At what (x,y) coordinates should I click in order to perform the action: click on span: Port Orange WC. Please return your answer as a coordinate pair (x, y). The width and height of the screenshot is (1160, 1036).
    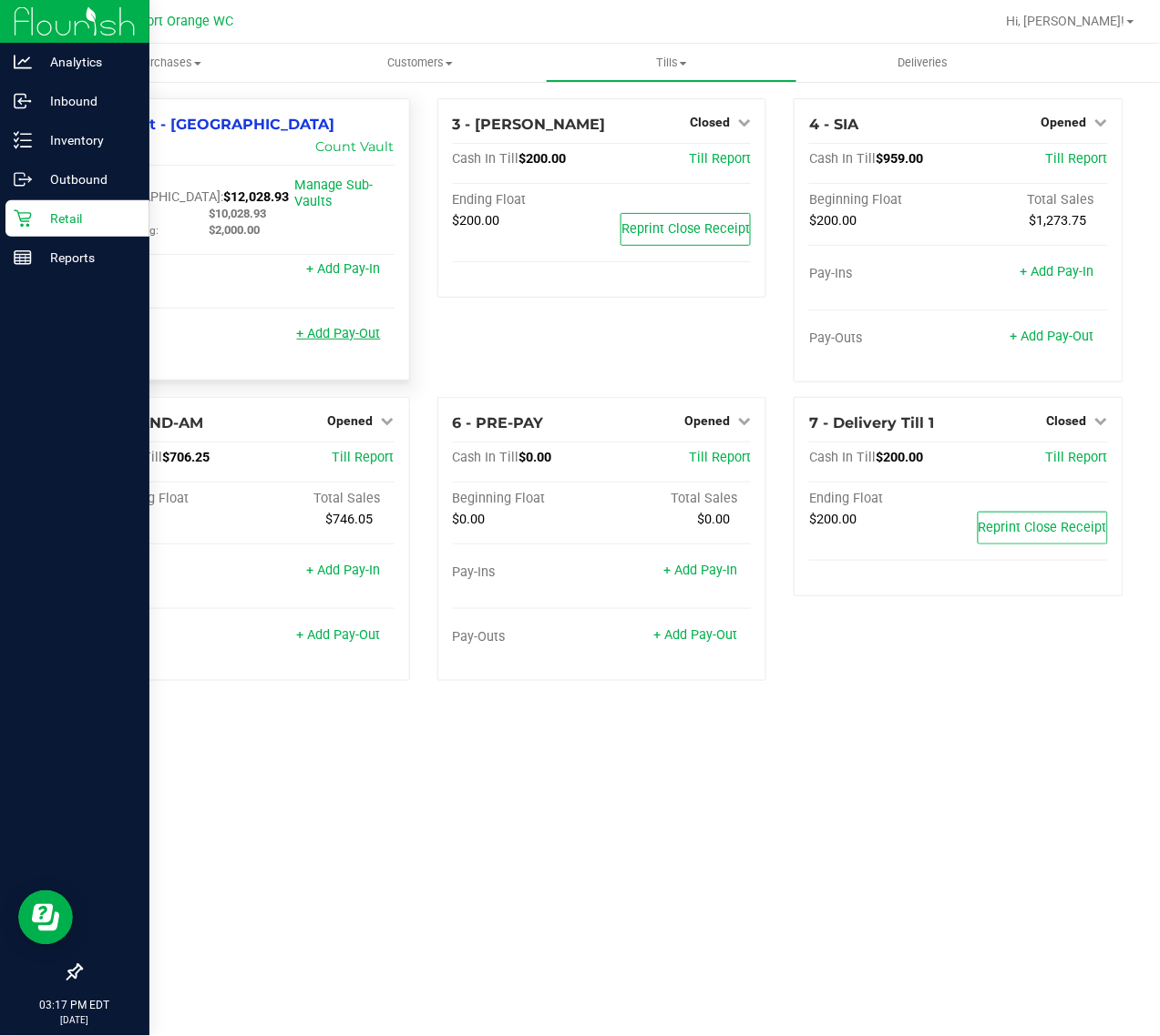
    Looking at the image, I should click on (186, 21).